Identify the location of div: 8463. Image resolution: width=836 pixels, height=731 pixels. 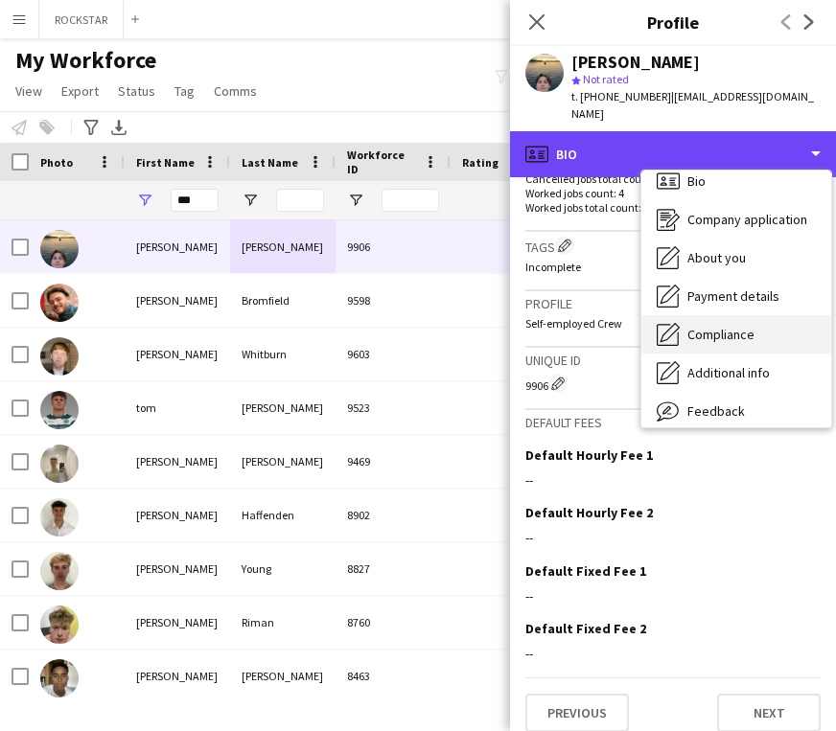
(393, 676).